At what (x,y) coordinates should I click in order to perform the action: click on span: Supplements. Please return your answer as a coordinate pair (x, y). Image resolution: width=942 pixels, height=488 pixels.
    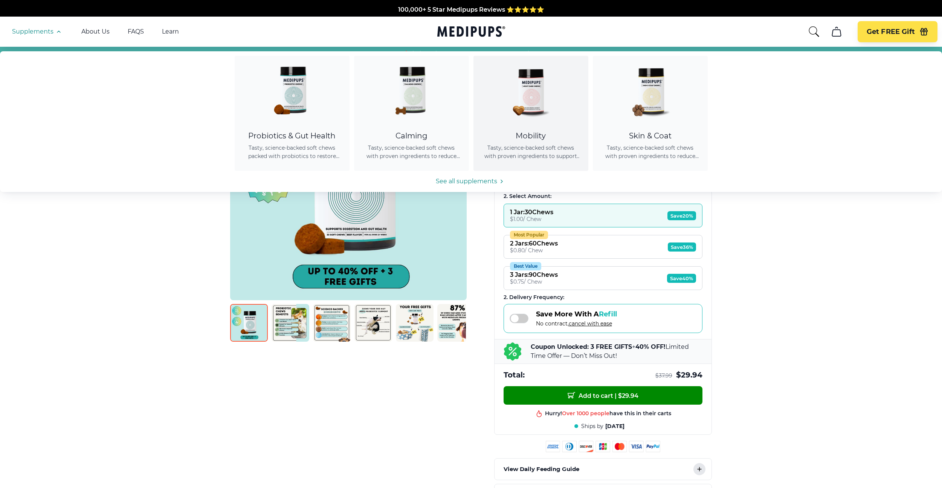
    Looking at the image, I should click on (33, 32).